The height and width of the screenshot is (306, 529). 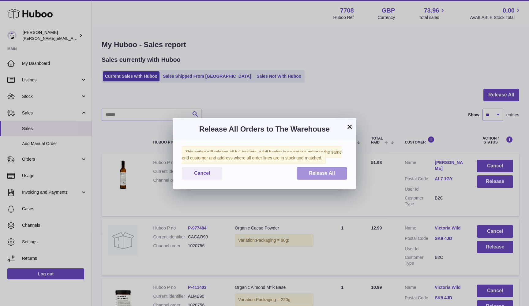 What do you see at coordinates (202, 173) in the screenshot?
I see `span: Cancel` at bounding box center [202, 173].